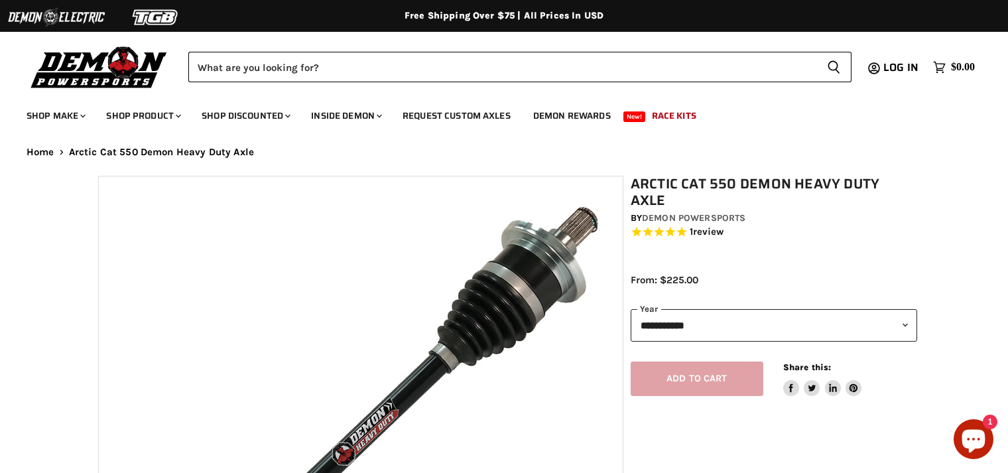 The height and width of the screenshot is (473, 1008). What do you see at coordinates (520, 67) in the screenshot?
I see `form: Product` at bounding box center [520, 67].